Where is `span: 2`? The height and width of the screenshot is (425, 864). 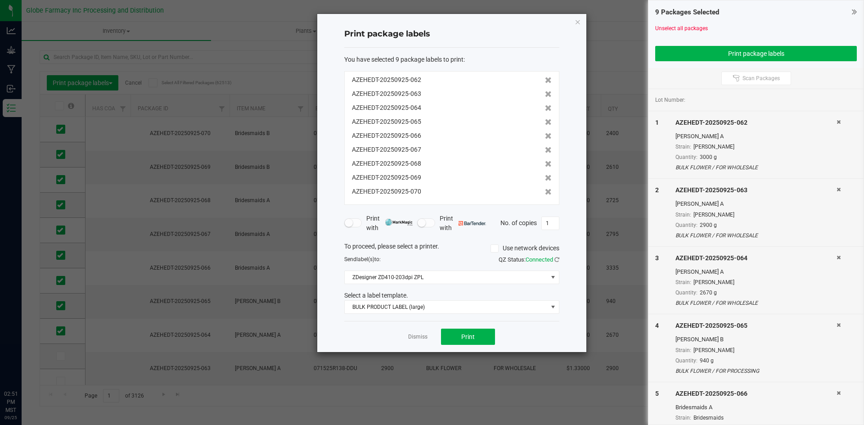 span: 2 is located at coordinates (657, 190).